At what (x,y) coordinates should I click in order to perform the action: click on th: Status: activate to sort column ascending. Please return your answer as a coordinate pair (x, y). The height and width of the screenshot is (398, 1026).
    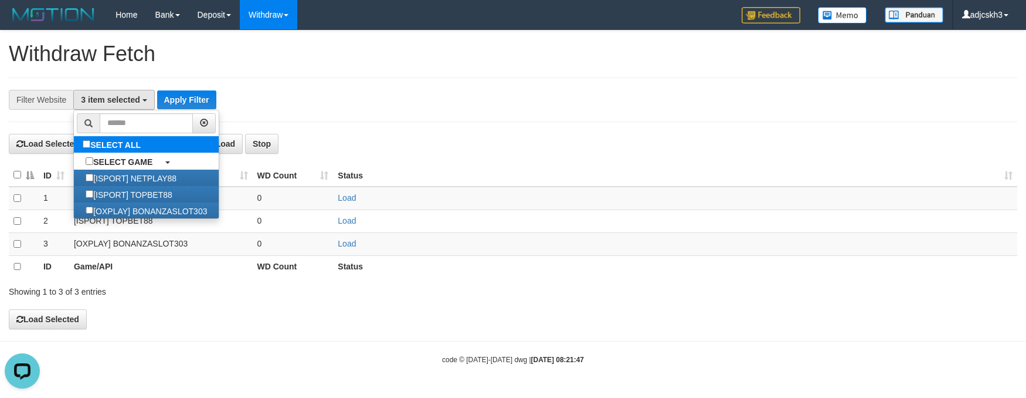
    Looking at the image, I should click on (675, 175).